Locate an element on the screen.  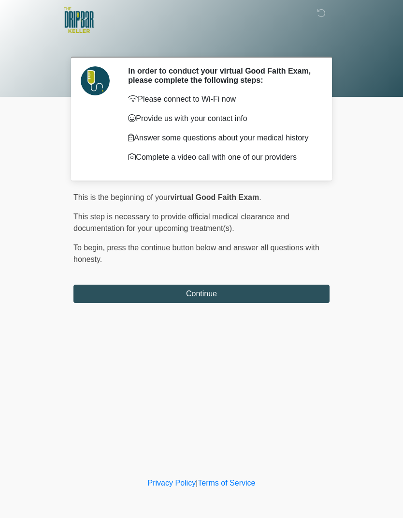
button: Continue is located at coordinates (202, 294).